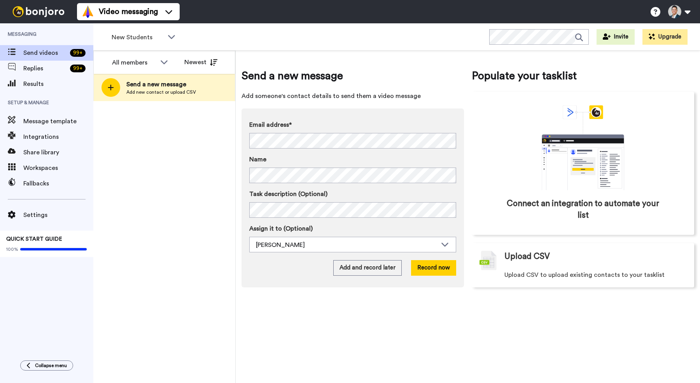  I want to click on button: Add and record later, so click(367, 268).